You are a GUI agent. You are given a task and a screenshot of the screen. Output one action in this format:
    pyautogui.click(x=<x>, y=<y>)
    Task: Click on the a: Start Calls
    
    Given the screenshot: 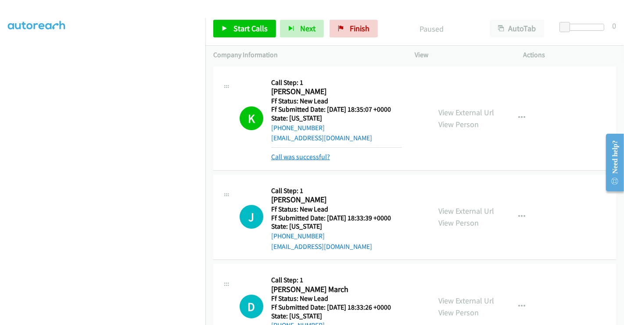 What is the action you would take?
    pyautogui.click(x=245, y=29)
    